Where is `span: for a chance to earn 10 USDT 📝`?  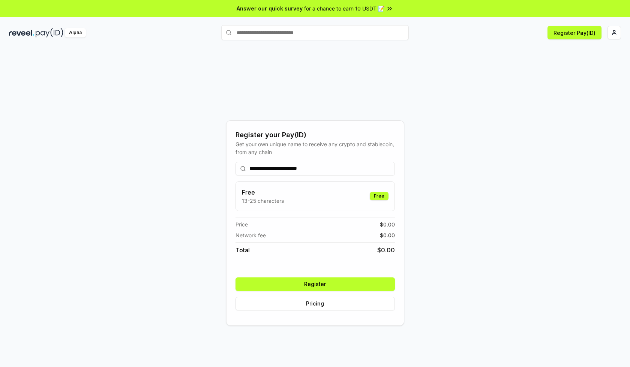
span: for a chance to earn 10 USDT 📝 is located at coordinates (344, 8).